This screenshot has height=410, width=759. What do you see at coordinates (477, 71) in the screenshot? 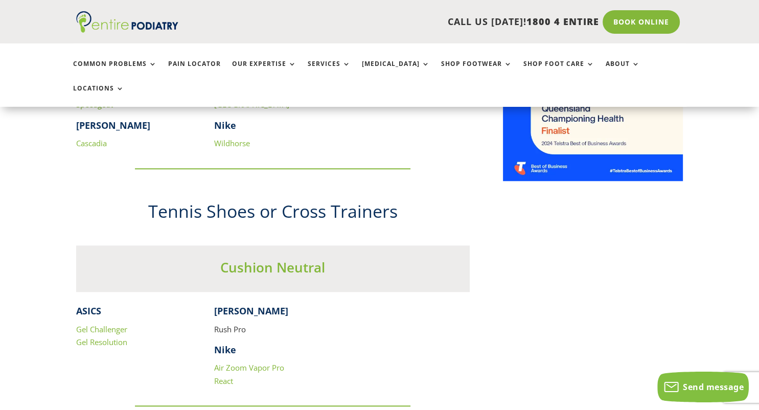
I see `a: Shop Footwear` at bounding box center [477, 71].